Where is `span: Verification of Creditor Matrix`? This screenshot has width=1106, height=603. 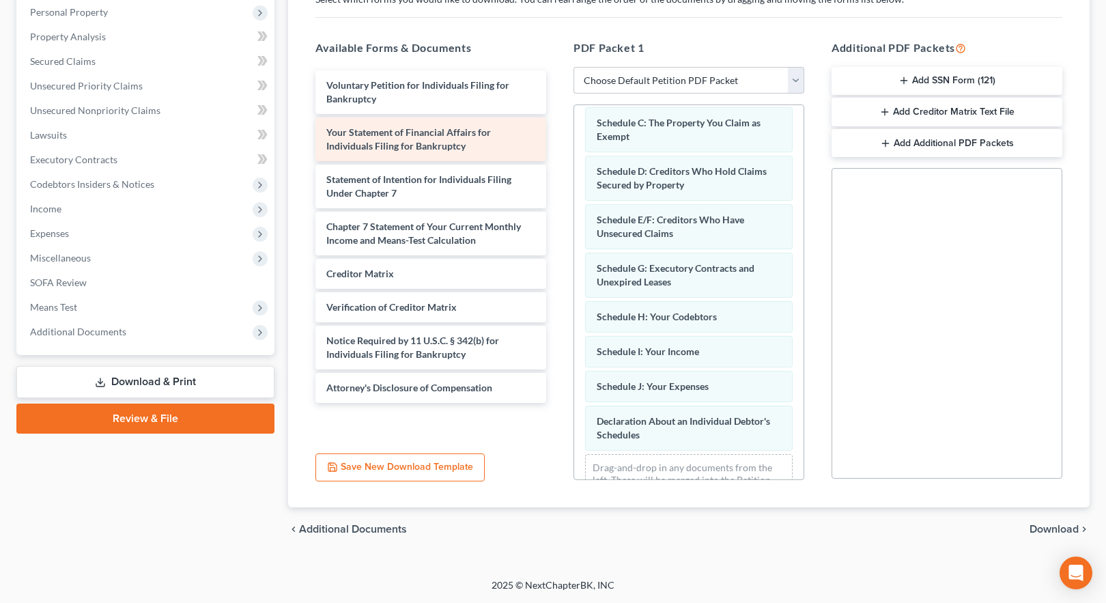
span: Verification of Creditor Matrix is located at coordinates (391, 307).